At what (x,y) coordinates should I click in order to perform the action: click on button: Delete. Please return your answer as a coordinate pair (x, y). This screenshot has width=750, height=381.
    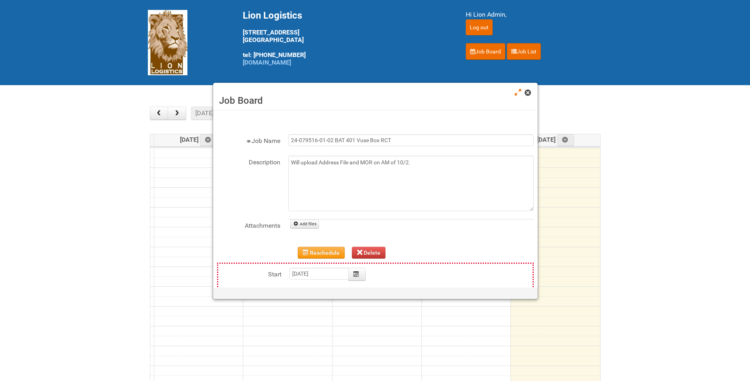
    Looking at the image, I should click on (369, 252).